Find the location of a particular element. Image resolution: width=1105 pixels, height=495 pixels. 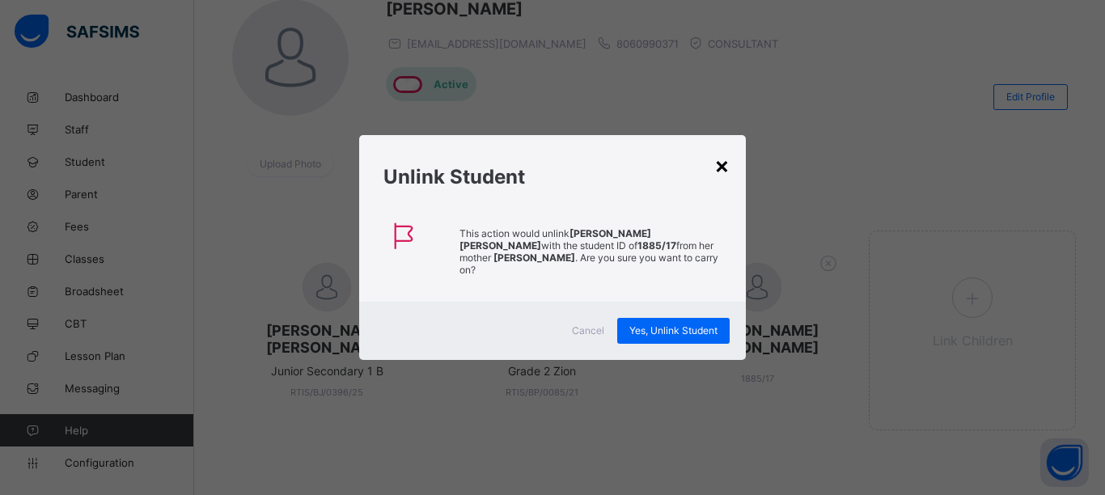

span: Cancel is located at coordinates (588, 330).